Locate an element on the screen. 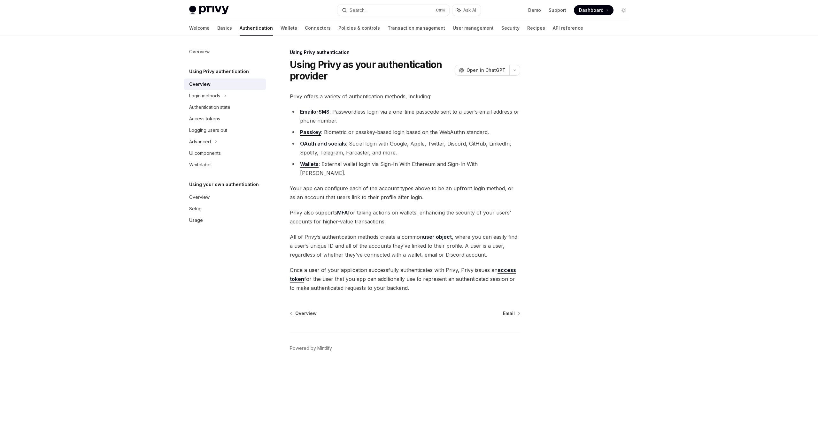 This screenshot has width=818, height=421. a: Powered by Mintlify is located at coordinates (311, 348).